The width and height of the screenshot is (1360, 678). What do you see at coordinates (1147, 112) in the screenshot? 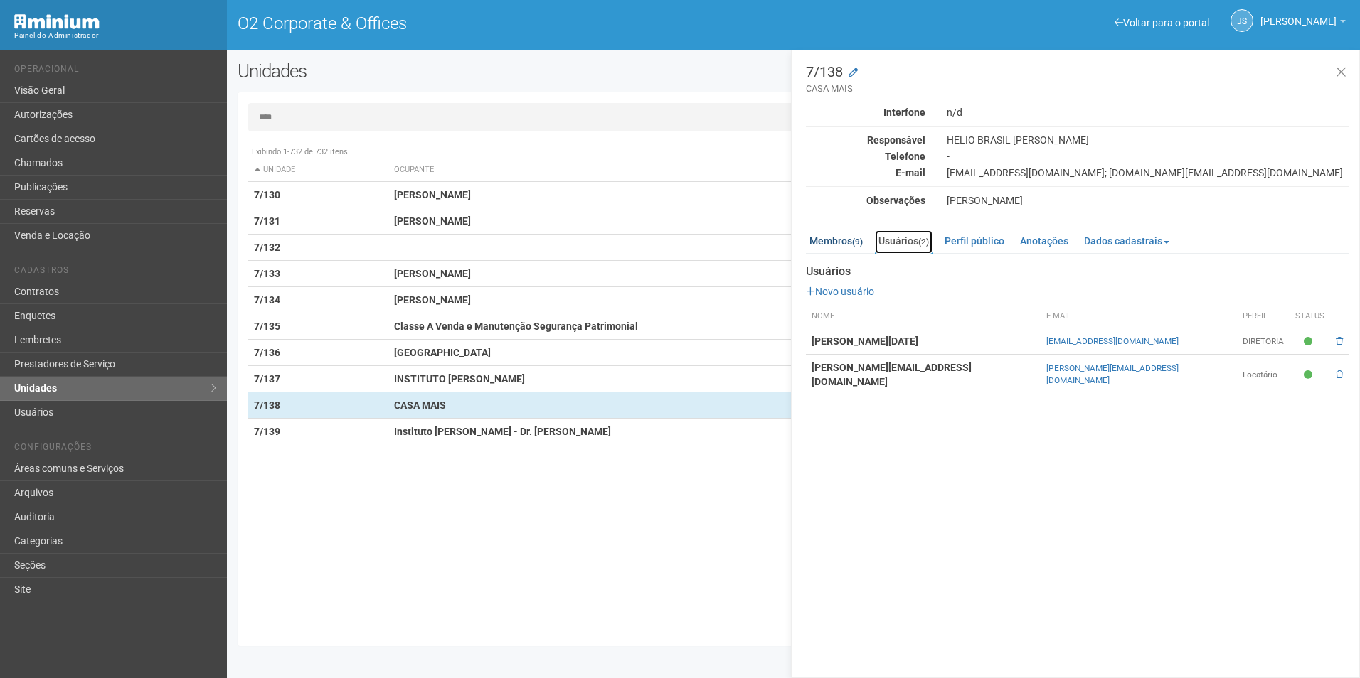
I see `div: n/d` at bounding box center [1147, 112].